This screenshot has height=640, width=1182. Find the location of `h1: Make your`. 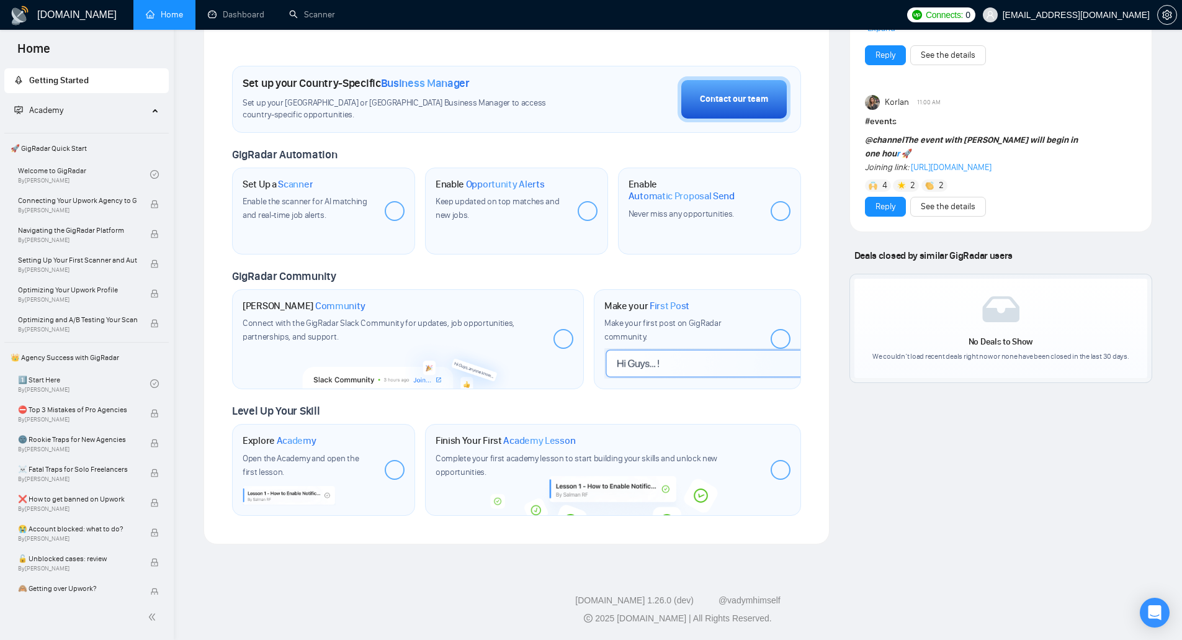

h1: Make your is located at coordinates (647, 306).